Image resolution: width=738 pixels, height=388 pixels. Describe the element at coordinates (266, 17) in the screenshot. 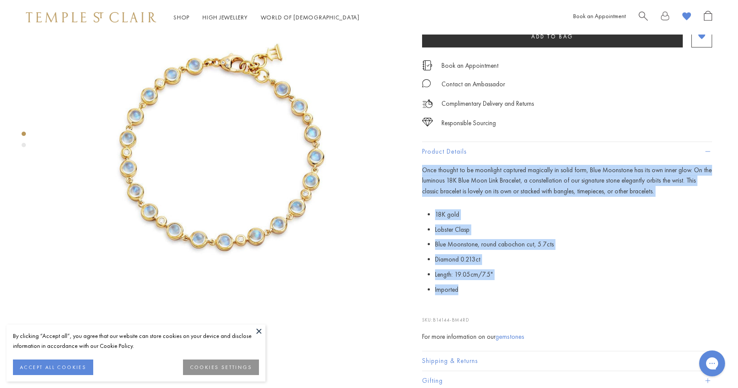

I see `nav: Main navigation` at that location.